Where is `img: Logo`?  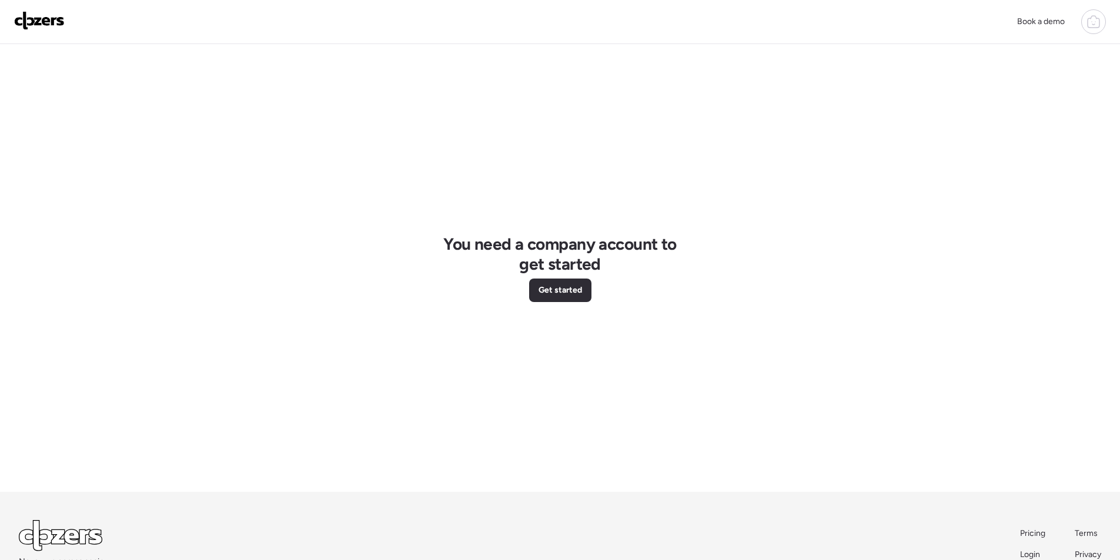 img: Logo is located at coordinates (39, 21).